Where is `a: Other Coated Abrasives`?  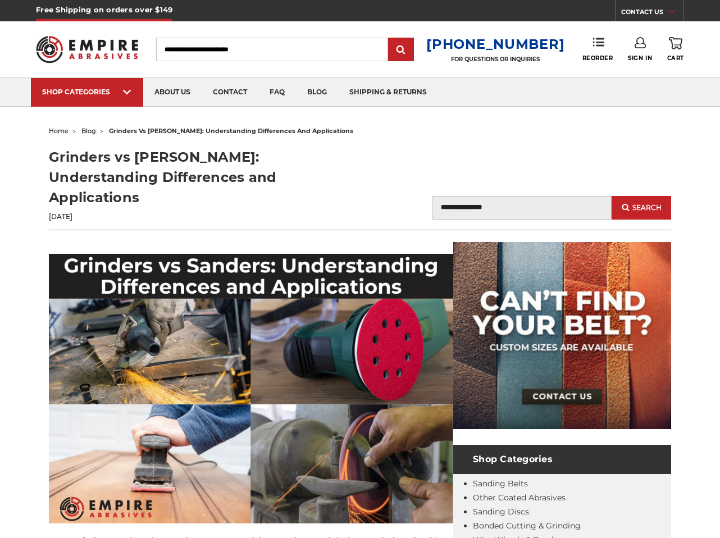
a: Other Coated Abrasives is located at coordinates (519, 498).